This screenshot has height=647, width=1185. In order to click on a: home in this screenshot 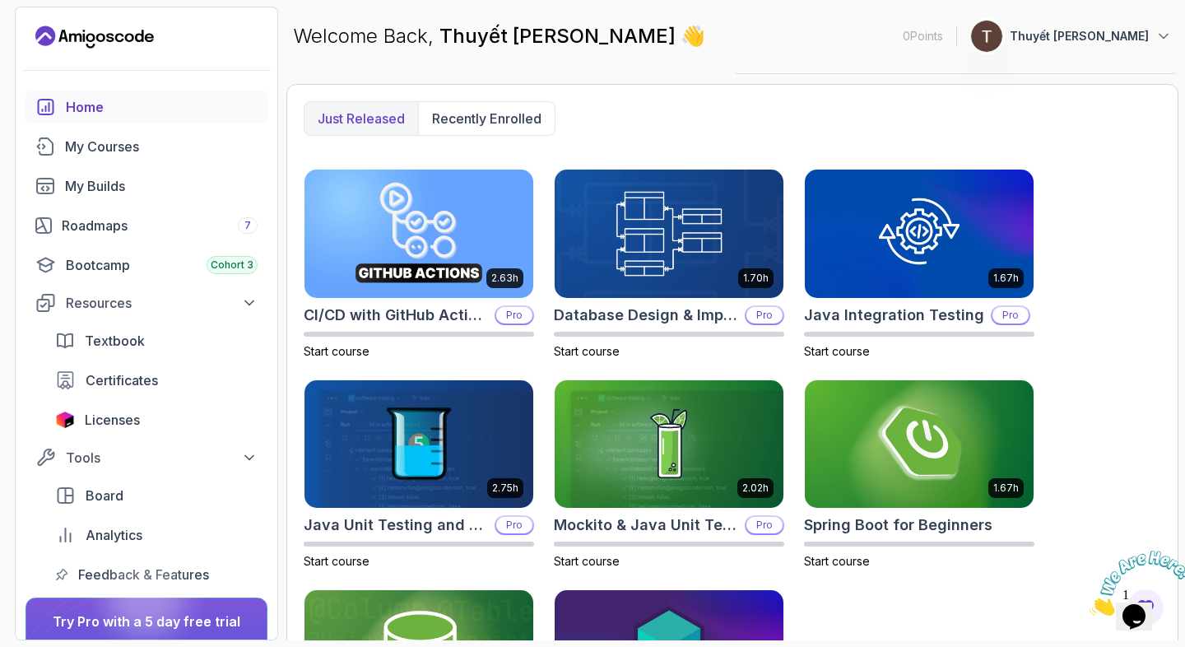, I will do `click(147, 107)`.